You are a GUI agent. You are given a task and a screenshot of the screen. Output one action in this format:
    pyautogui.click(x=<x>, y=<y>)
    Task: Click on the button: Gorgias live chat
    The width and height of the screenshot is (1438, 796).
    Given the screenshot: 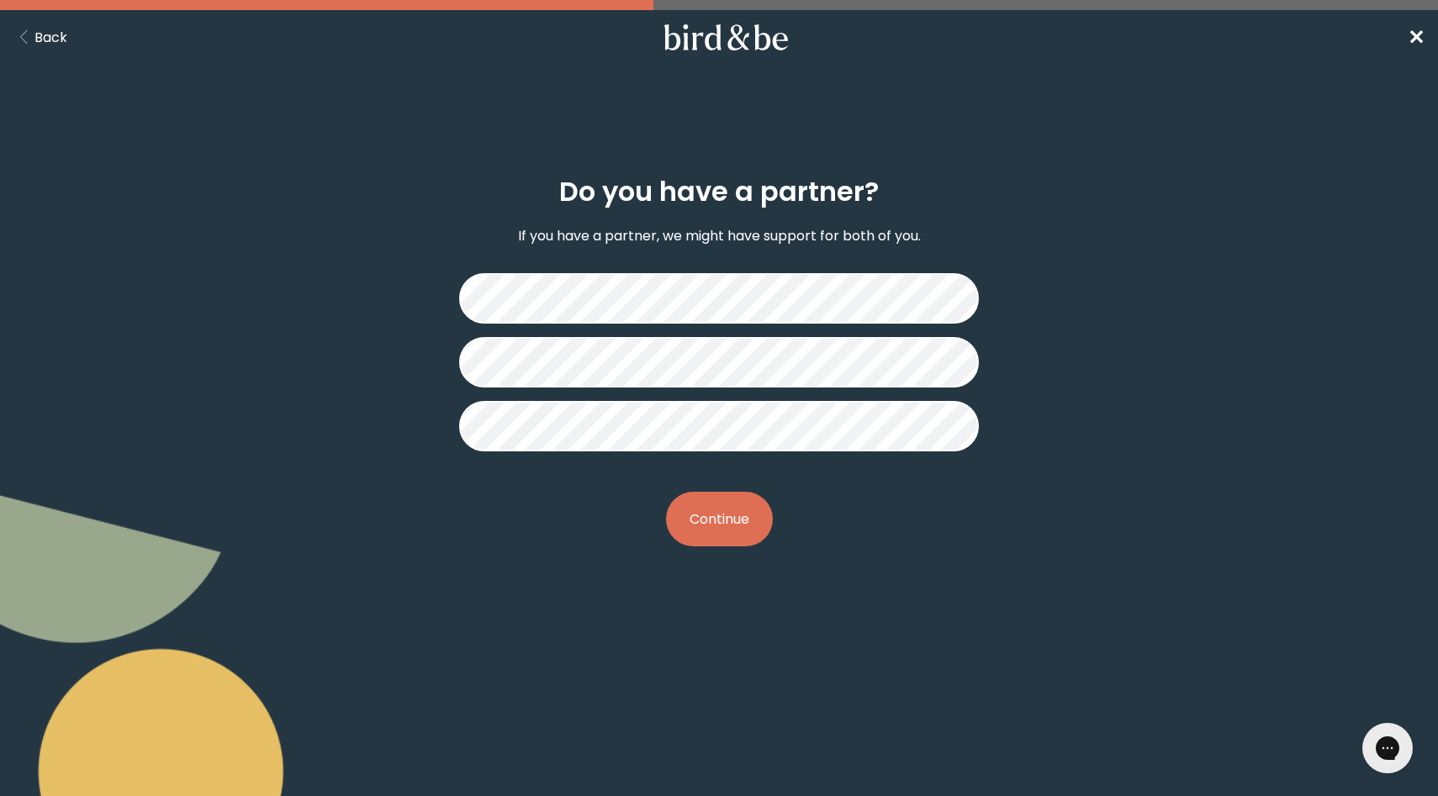 What is the action you would take?
    pyautogui.click(x=34, y=31)
    